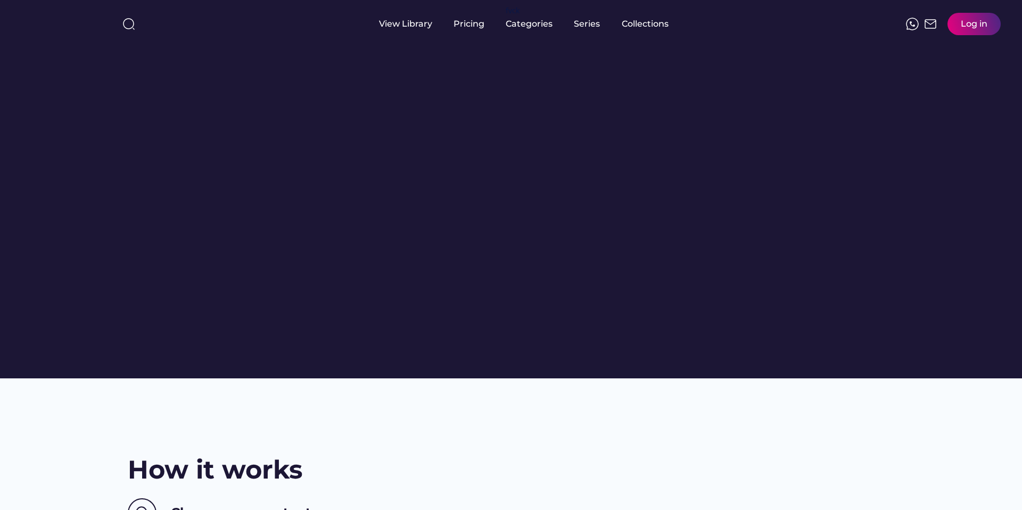  What do you see at coordinates (469, 24) in the screenshot?
I see `div: Pricing` at bounding box center [469, 24].